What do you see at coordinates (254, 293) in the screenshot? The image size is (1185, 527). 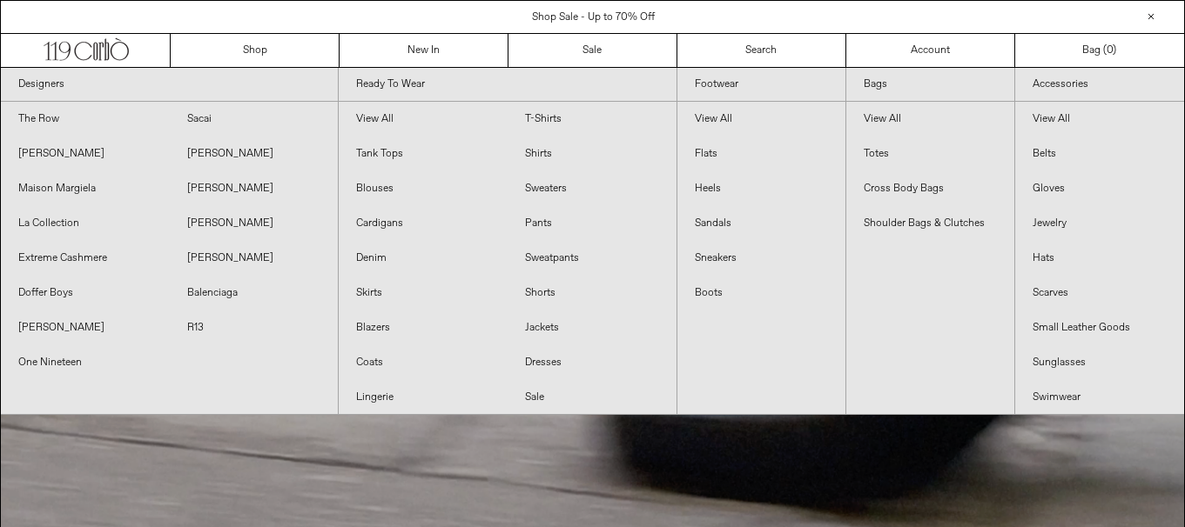 I see `a: Balenciaga` at bounding box center [254, 293].